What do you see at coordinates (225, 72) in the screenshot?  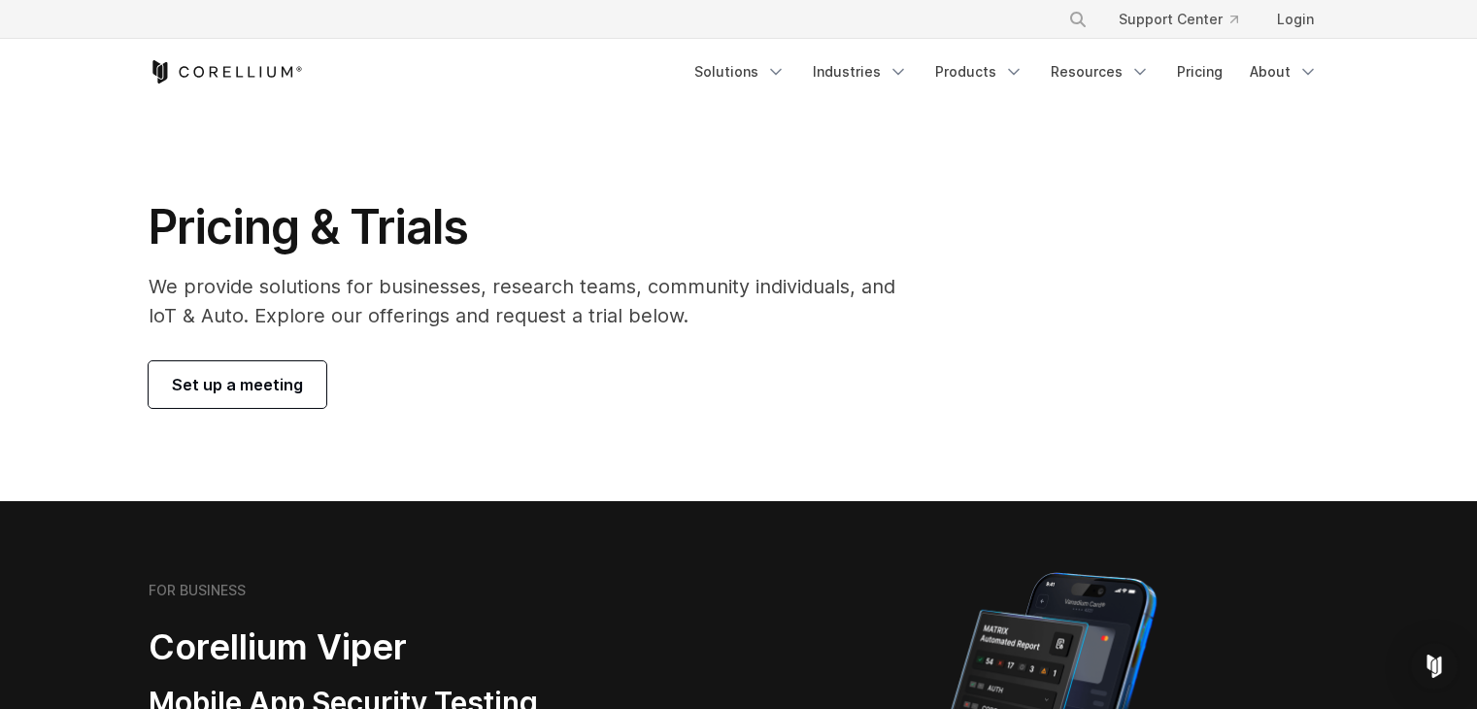 I see `a: Corellium Home` at bounding box center [225, 72].